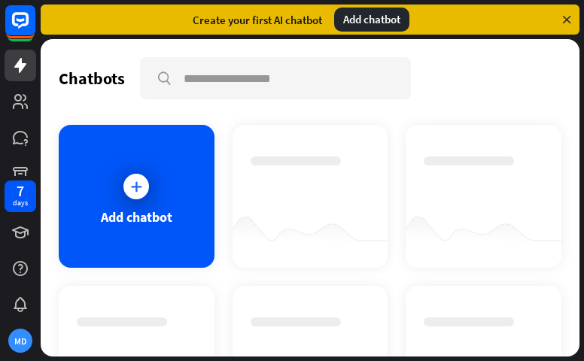 The image size is (584, 361). I want to click on a: 7 days, so click(20, 196).